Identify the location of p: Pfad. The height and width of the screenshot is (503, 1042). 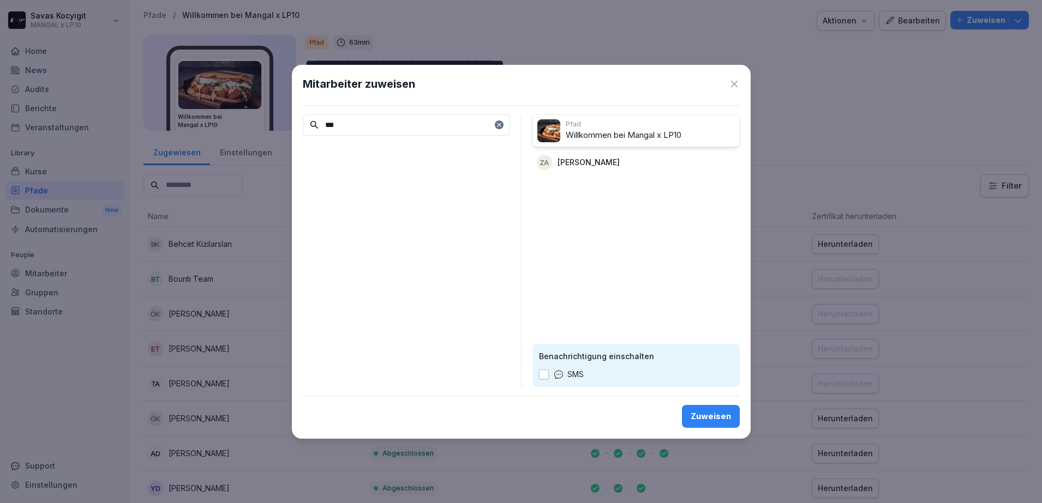
(650, 124).